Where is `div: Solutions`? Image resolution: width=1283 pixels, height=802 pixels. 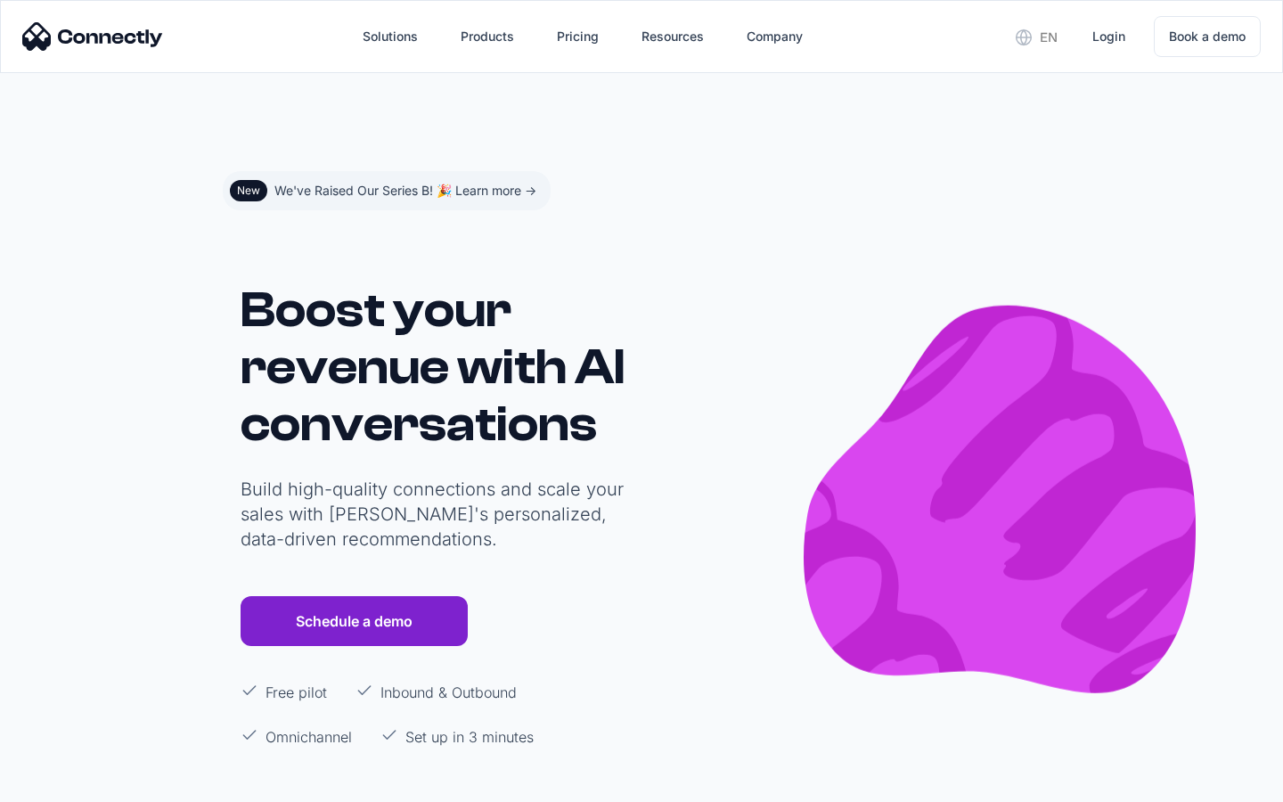
div: Solutions is located at coordinates (390, 37).